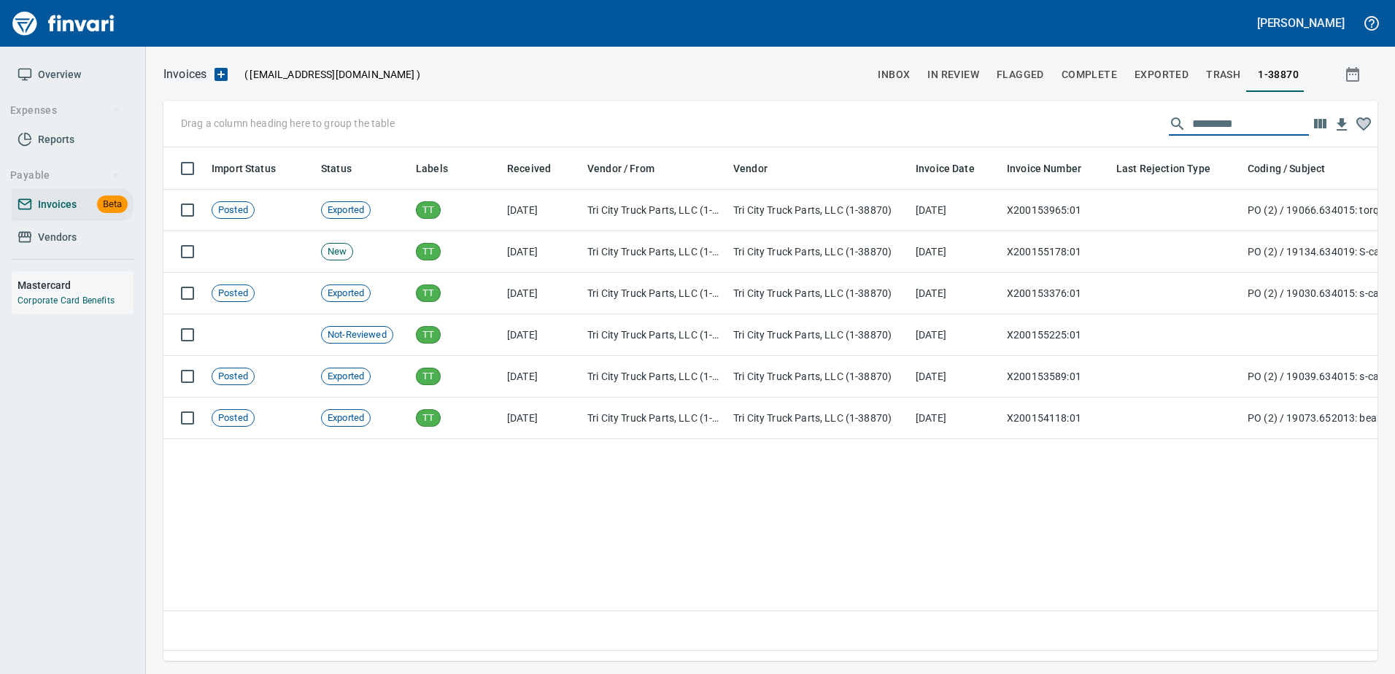 The height and width of the screenshot is (674, 1395). I want to click on span: Flagged, so click(1020, 74).